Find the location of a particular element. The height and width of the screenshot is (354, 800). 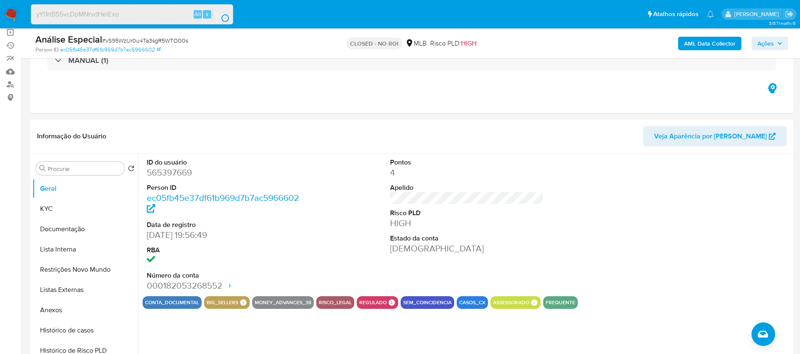

span: Atalhos rápidos is located at coordinates (676, 14).